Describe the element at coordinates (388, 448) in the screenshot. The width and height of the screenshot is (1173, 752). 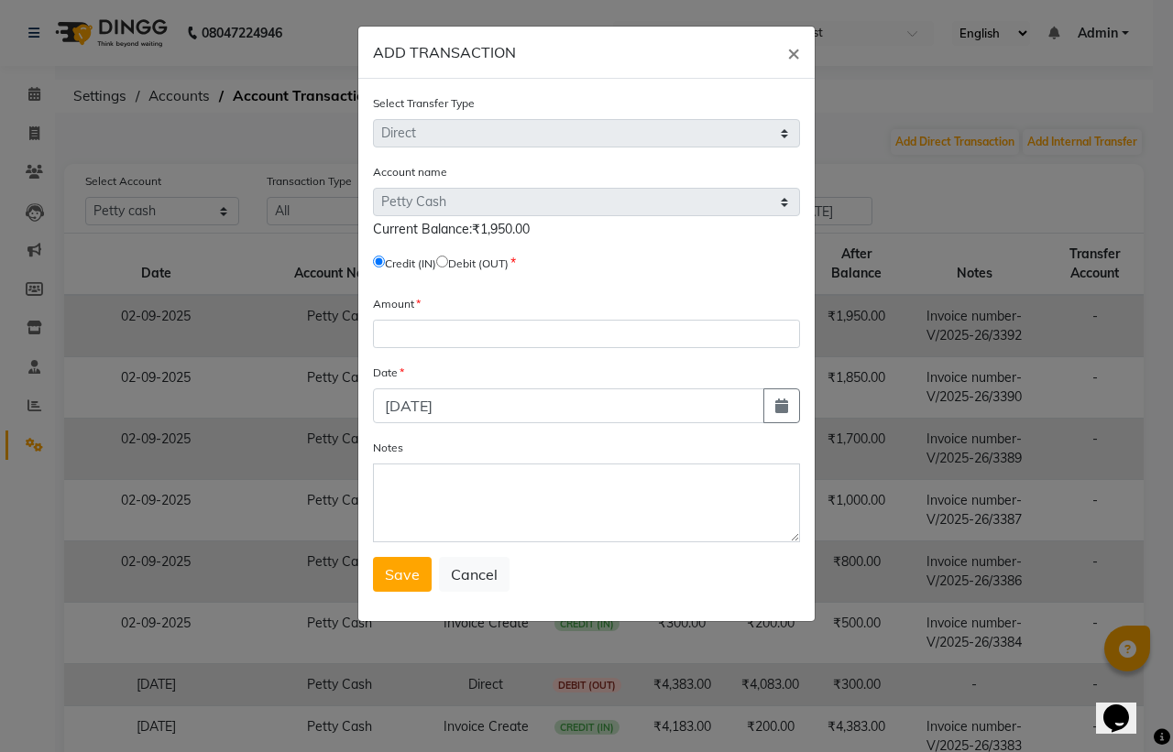
I see `label: Notes` at that location.